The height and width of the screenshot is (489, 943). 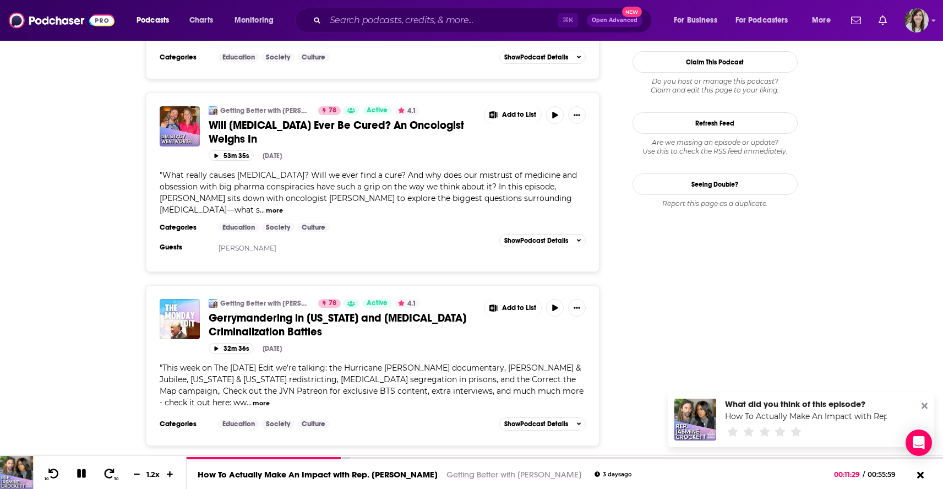 What do you see at coordinates (715, 204) in the screenshot?
I see `div: Report this page as a duplicate.` at bounding box center [715, 204].